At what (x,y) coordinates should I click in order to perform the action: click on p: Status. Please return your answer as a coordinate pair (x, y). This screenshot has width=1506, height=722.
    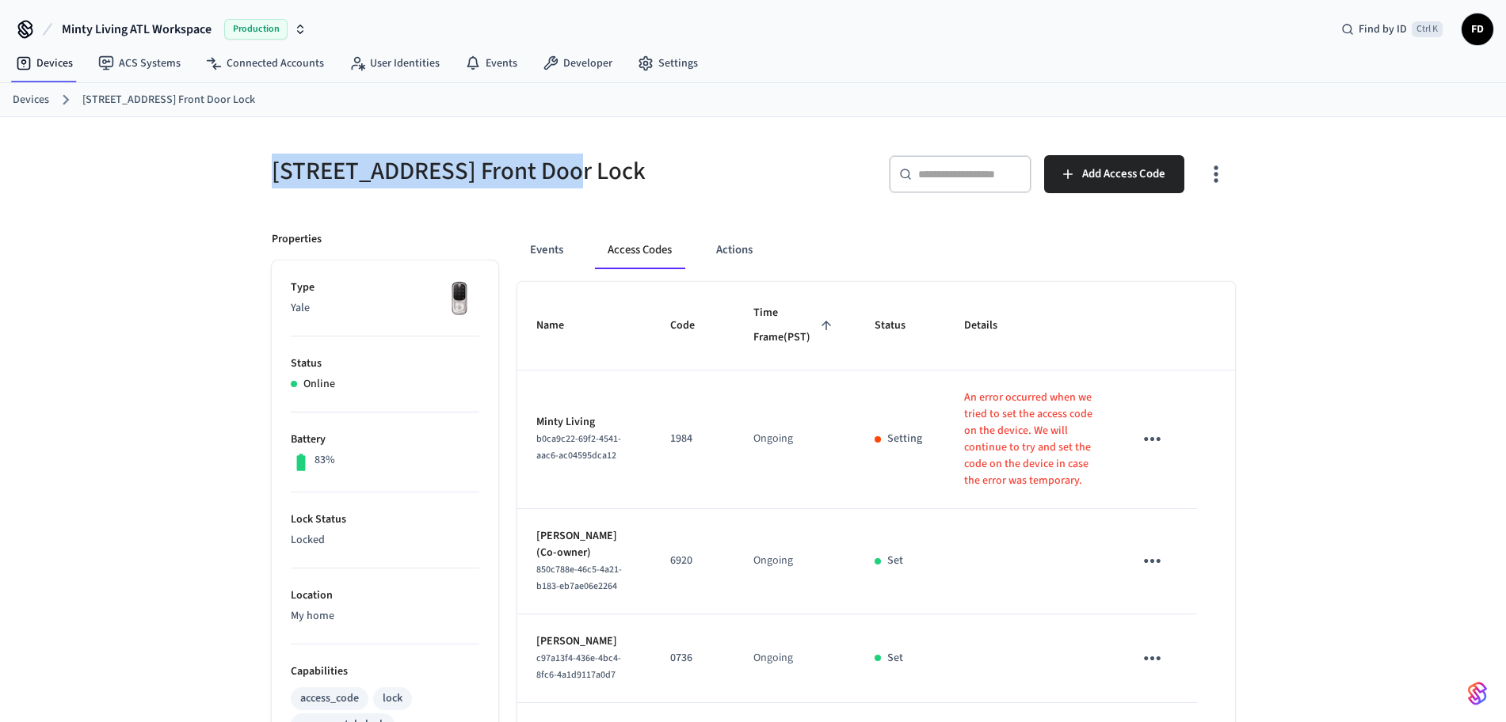
    Looking at the image, I should click on (385, 364).